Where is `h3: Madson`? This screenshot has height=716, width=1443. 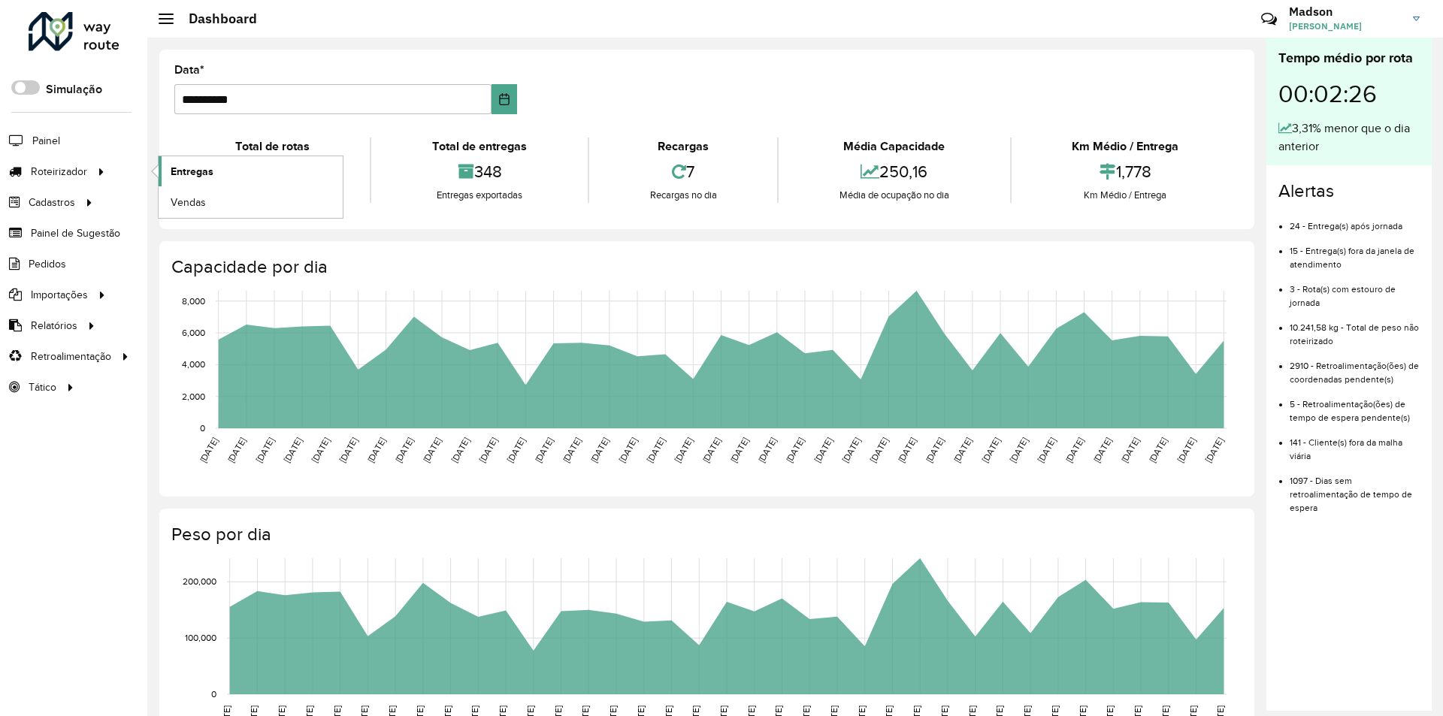
h3: Madson is located at coordinates (1345, 11).